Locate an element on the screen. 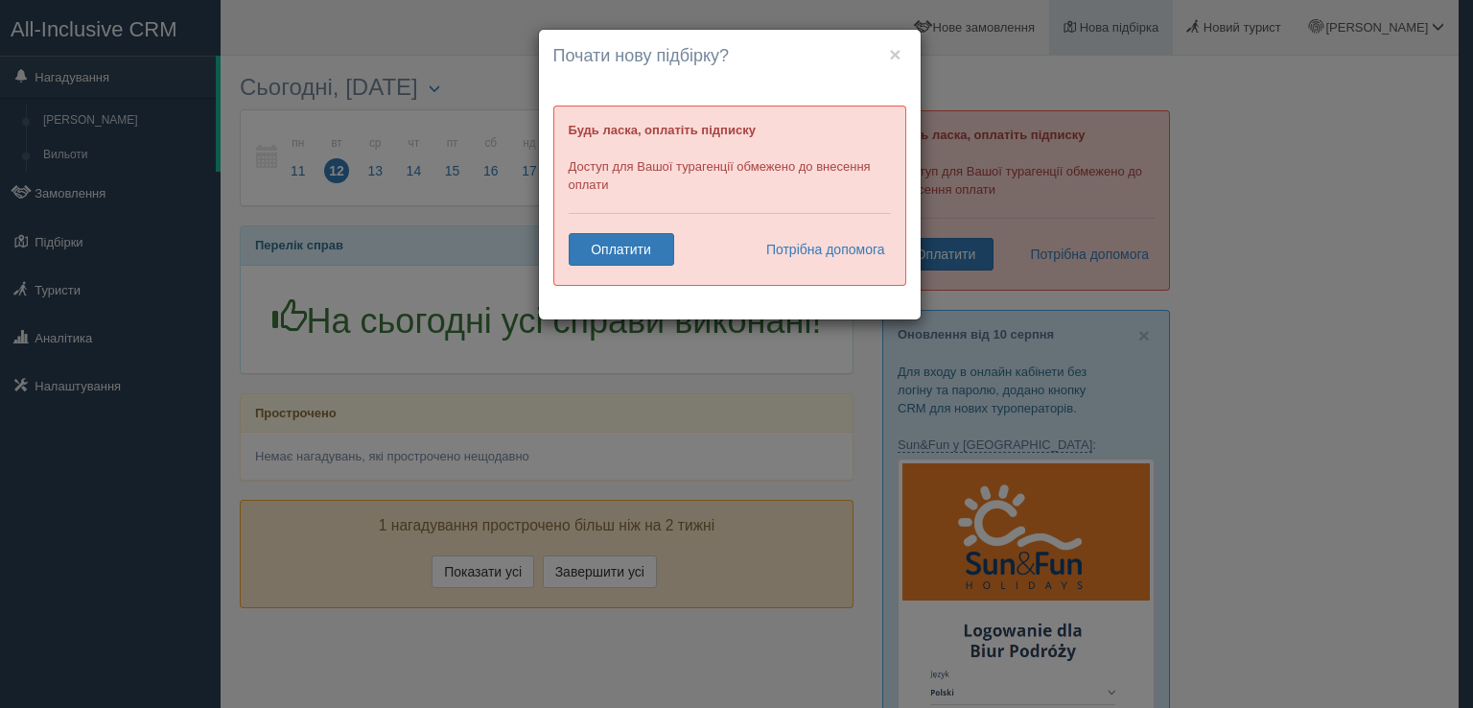 This screenshot has height=708, width=1473. h4: Почати нову підбірку? is located at coordinates (730, 57).